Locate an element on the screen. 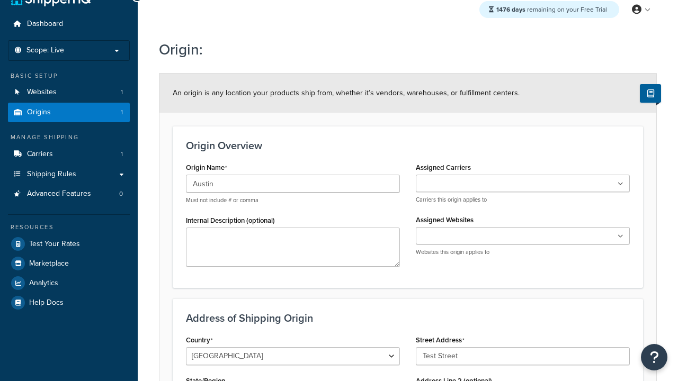 The width and height of the screenshot is (678, 381). a: Websites1 is located at coordinates (69, 92).